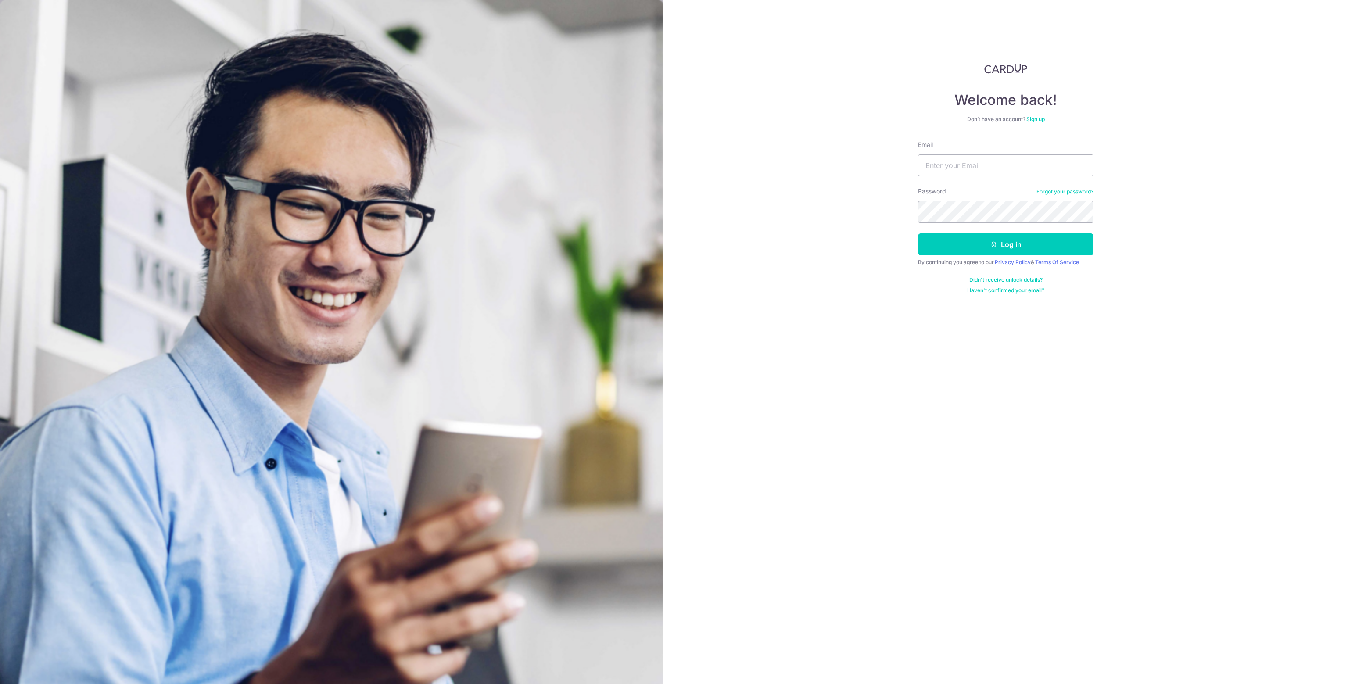  I want to click on a: Haven't confirmed your email?, so click(1006, 291).